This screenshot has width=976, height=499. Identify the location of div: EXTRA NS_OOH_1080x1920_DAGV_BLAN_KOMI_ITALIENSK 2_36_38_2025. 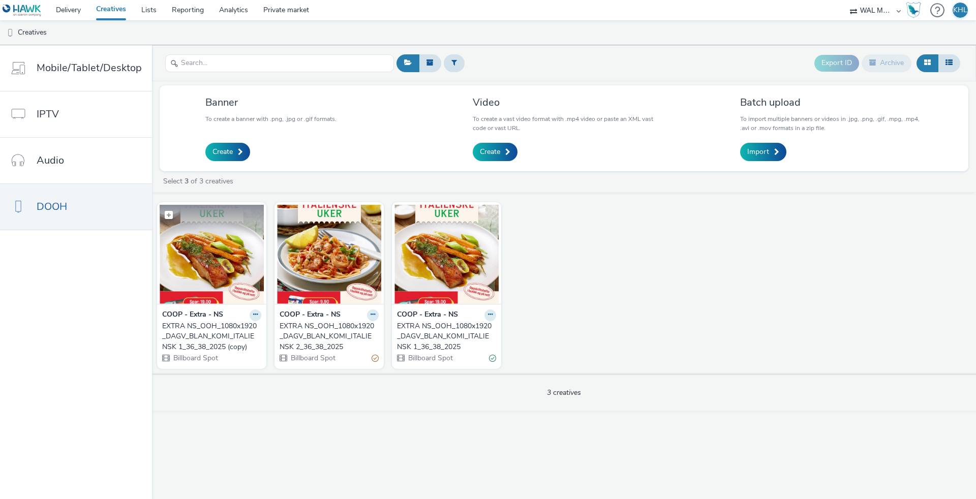
(327, 336).